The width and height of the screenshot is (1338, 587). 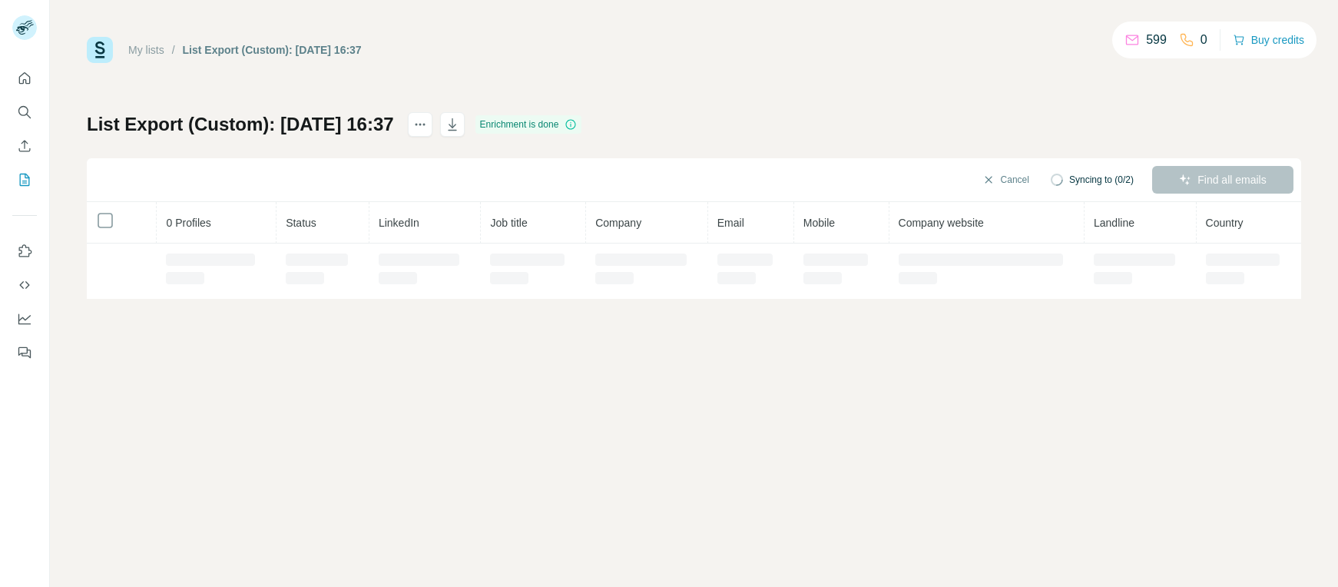 I want to click on span: Syncing to (0/2), so click(x=1101, y=180).